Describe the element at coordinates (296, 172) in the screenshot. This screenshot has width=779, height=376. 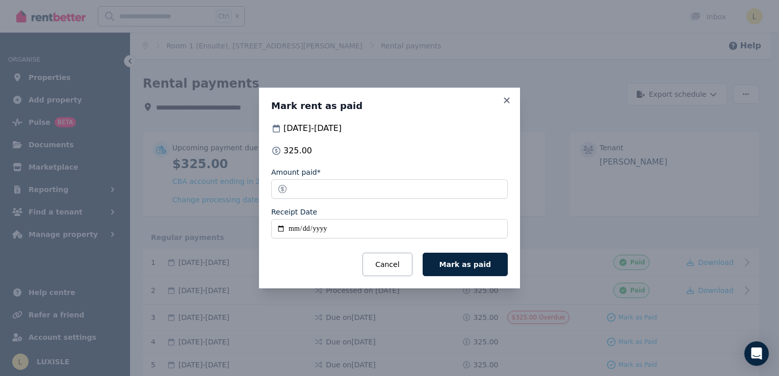
I see `label: Amount paid*` at that location.